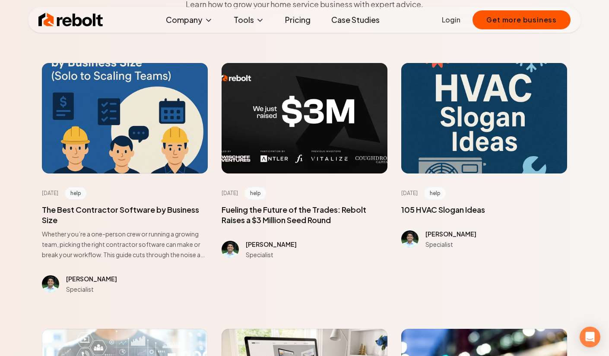  Describe the element at coordinates (71, 20) in the screenshot. I see `img: Rebolt Logo` at that location.